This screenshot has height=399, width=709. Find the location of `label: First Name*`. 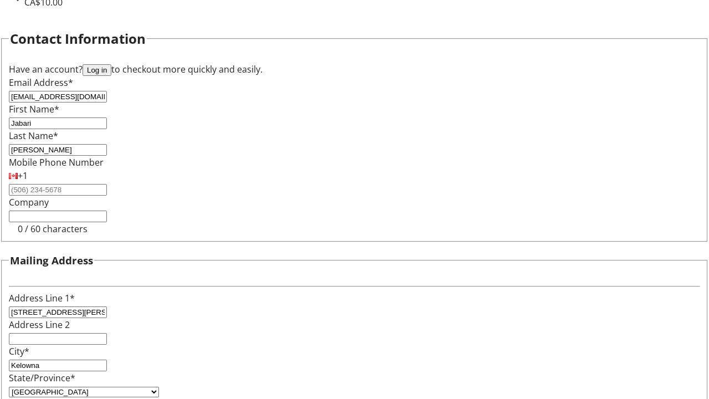

label: First Name* is located at coordinates (34, 109).